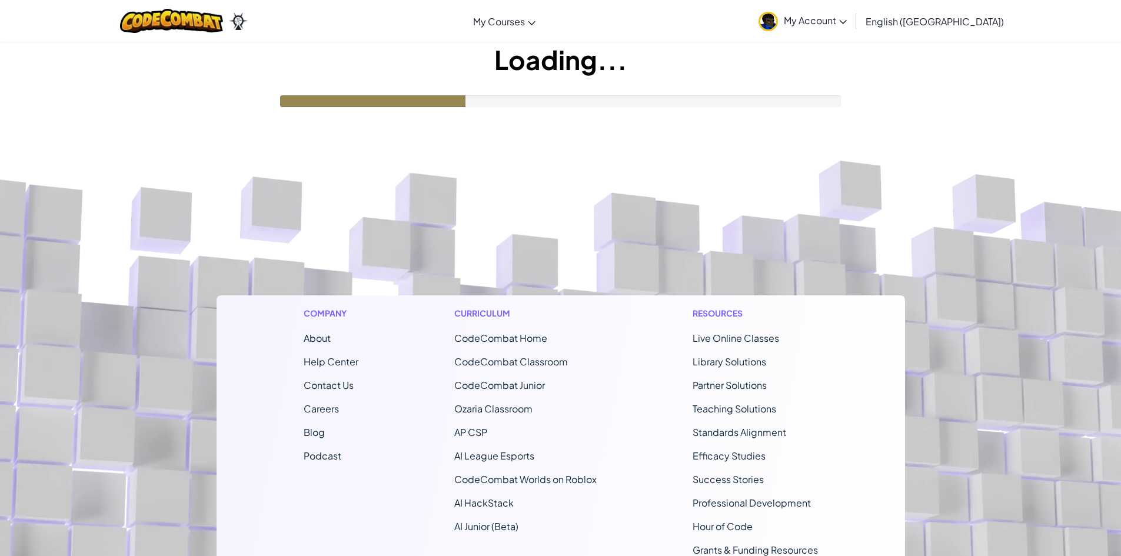 This screenshot has width=1121, height=556. I want to click on span: CodeCombat Home, so click(501, 338).